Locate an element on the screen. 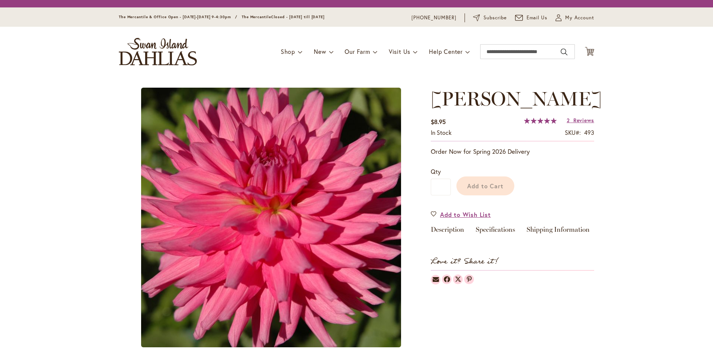  strong: SKU is located at coordinates (572, 132).